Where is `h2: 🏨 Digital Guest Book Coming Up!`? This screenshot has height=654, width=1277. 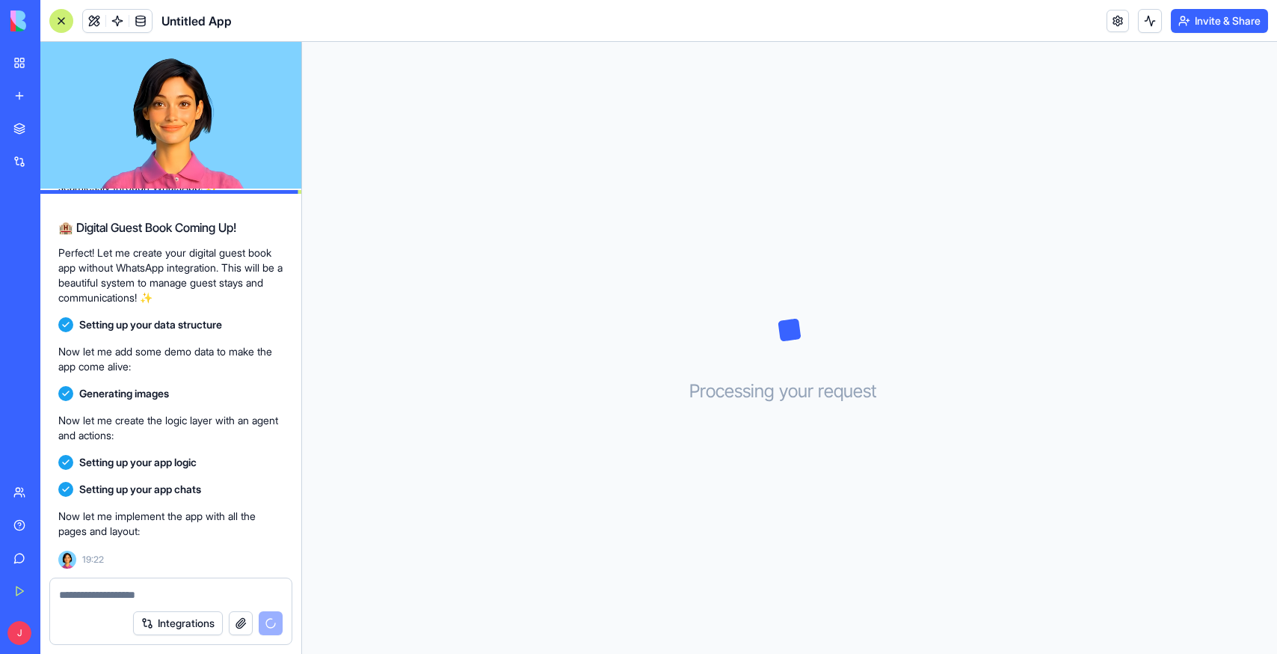
h2: 🏨 Digital Guest Book Coming Up! is located at coordinates (171, 227).